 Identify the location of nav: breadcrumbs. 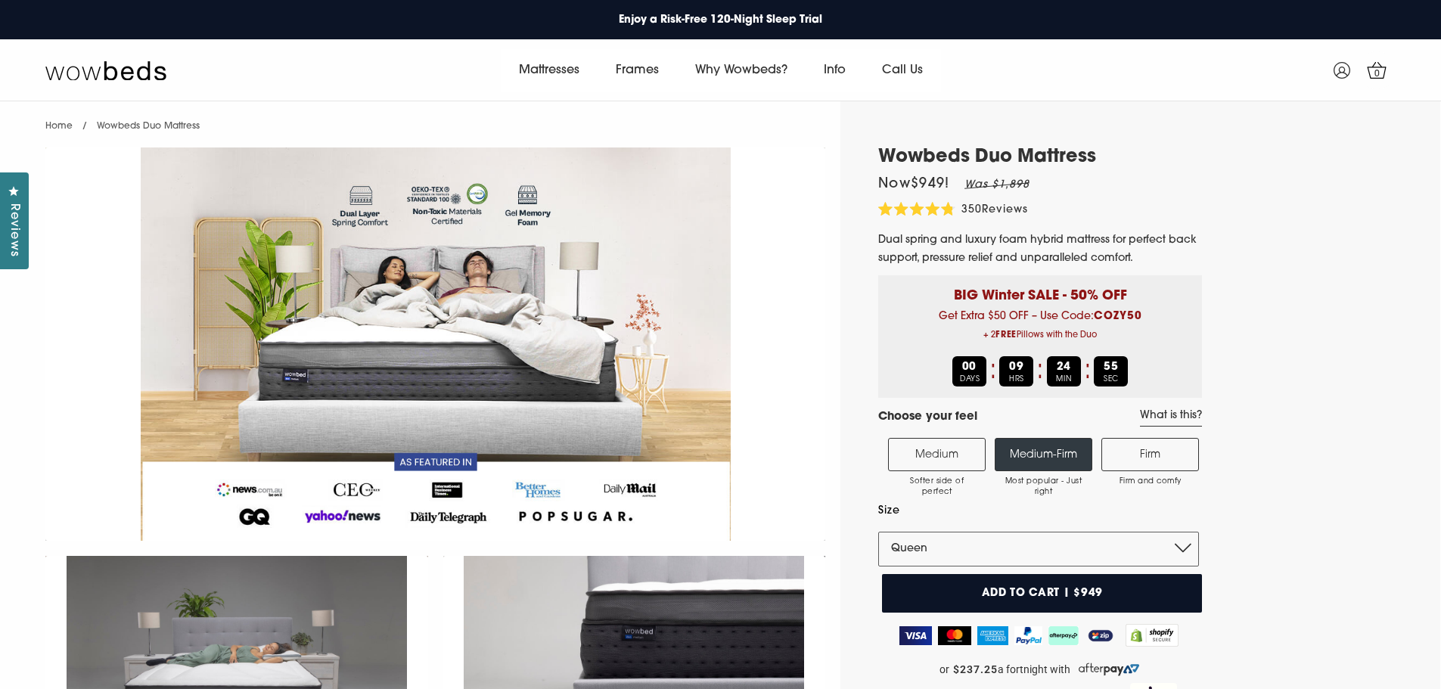
(123, 120).